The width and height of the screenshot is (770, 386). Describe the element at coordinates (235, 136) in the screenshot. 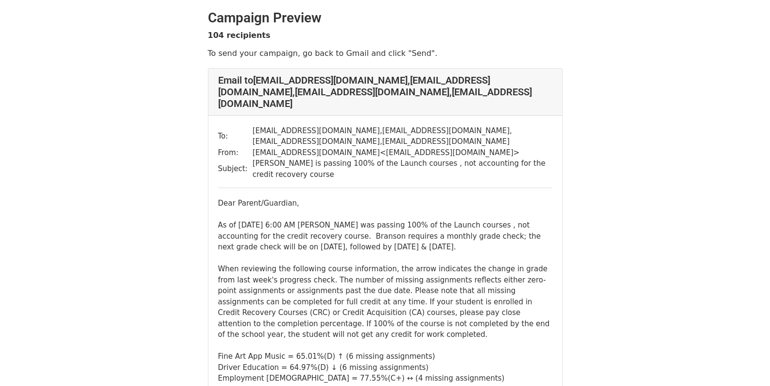

I see `td: To:` at that location.